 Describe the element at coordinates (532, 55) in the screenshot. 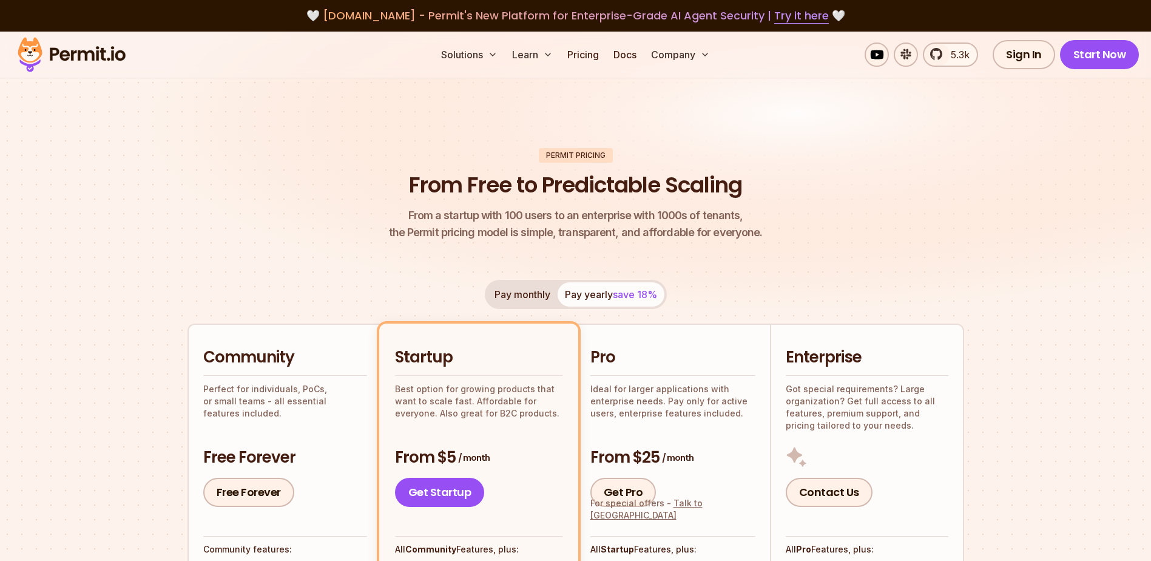

I see `button: Learn` at that location.